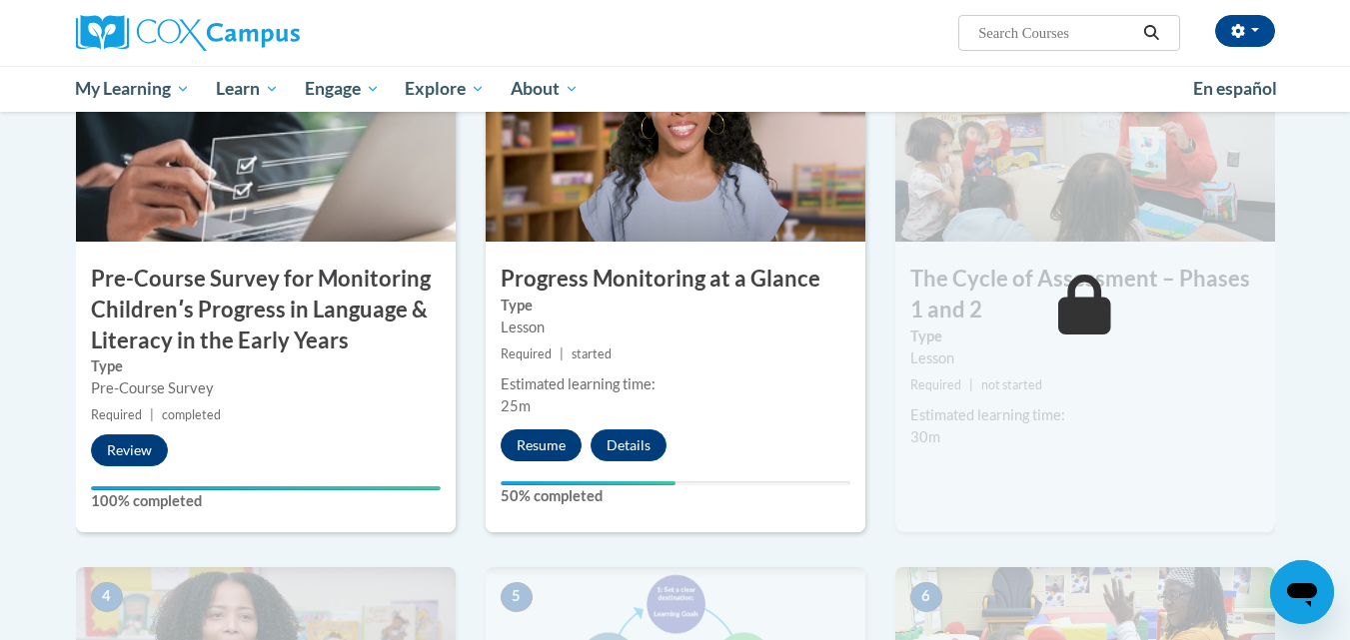  What do you see at coordinates (628, 446) in the screenshot?
I see `button: Details` at bounding box center [628, 446].